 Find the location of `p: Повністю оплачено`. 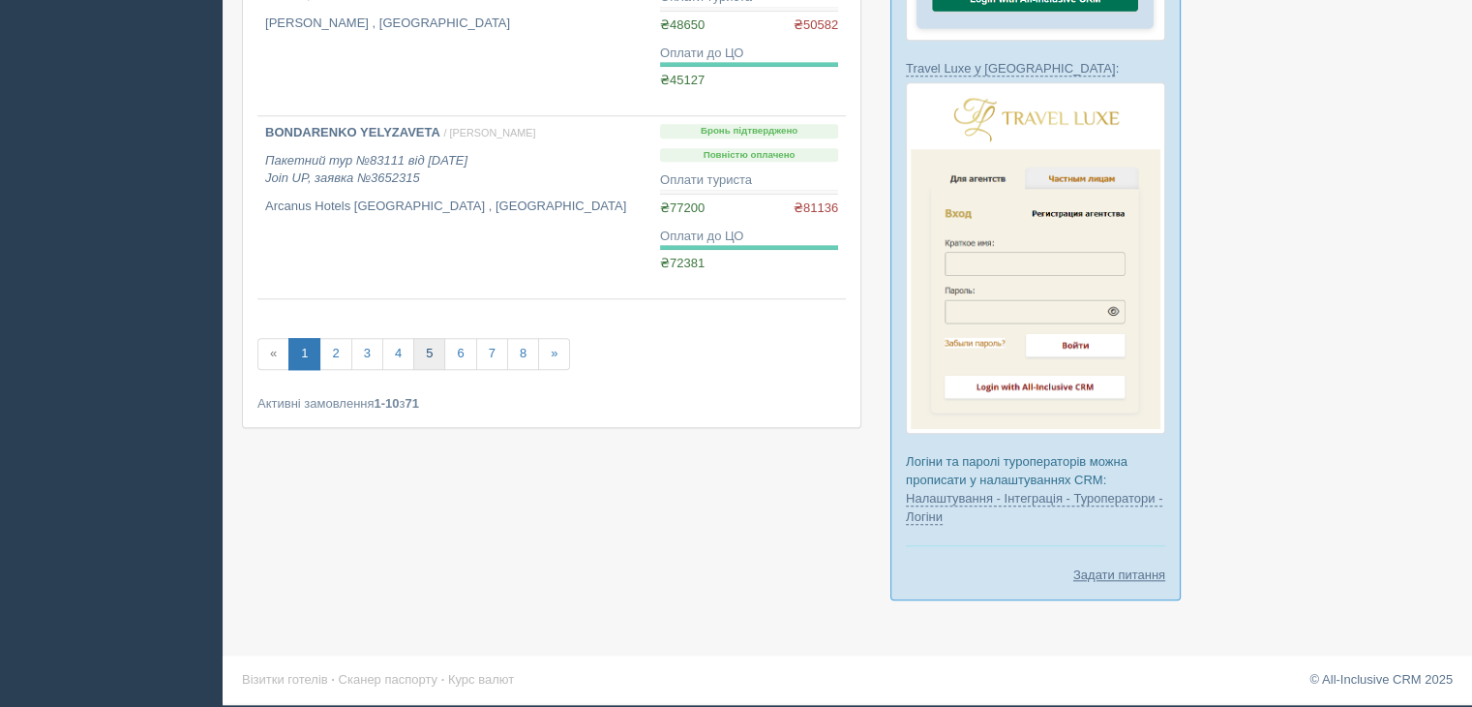

p: Повністю оплачено is located at coordinates (749, 155).